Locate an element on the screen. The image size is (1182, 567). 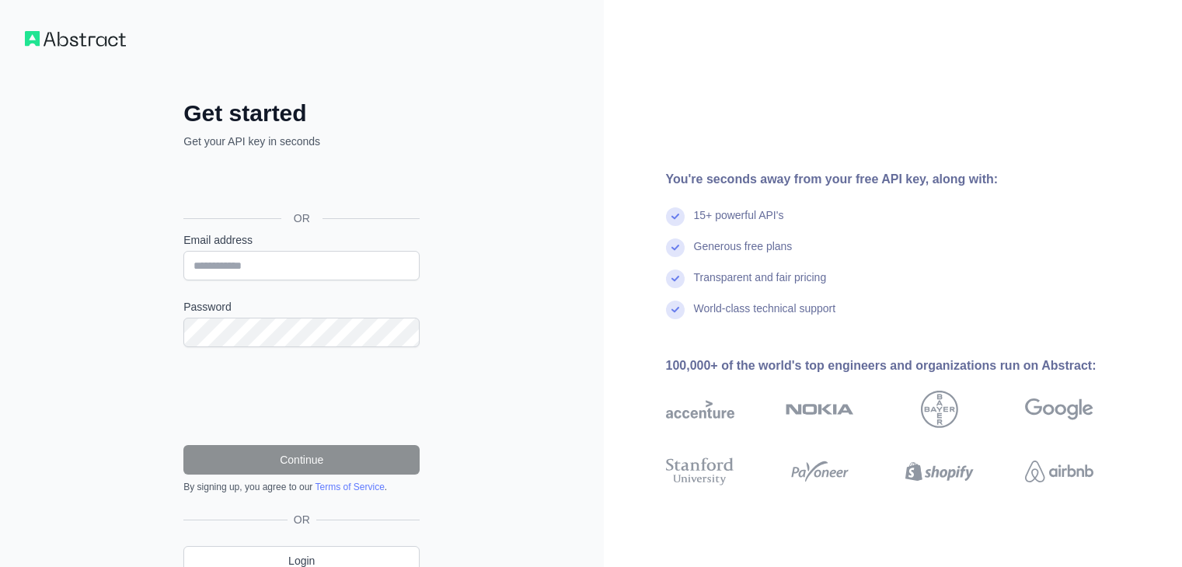
button: Continue is located at coordinates (301, 460).